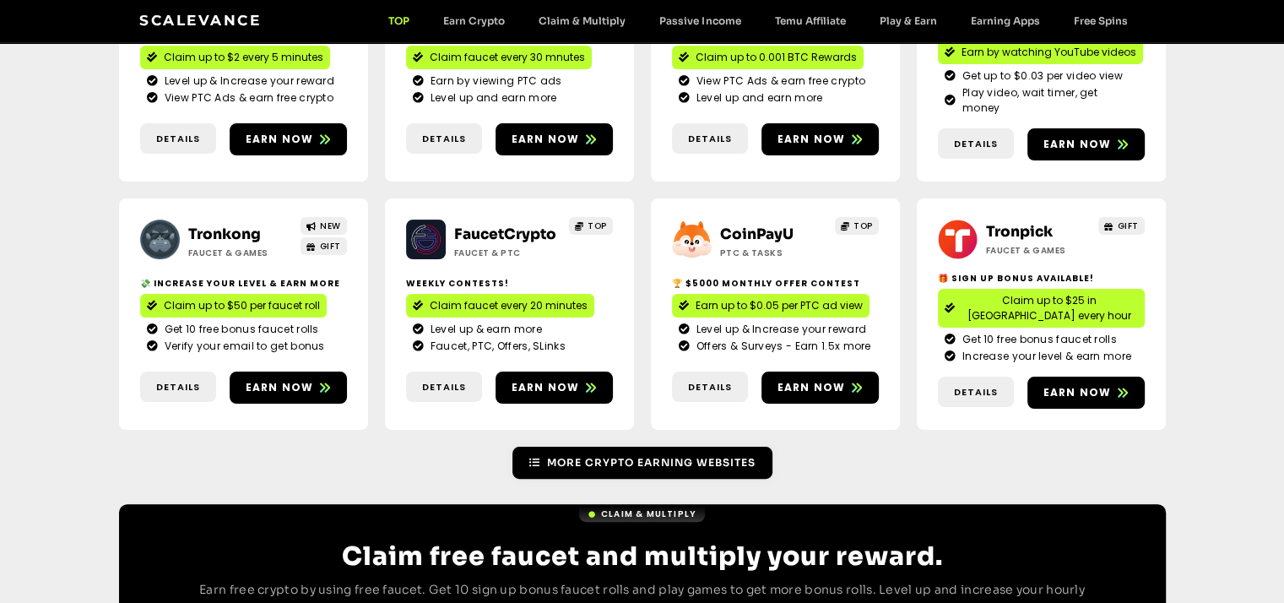  I want to click on a: Play & Earn, so click(907, 20).